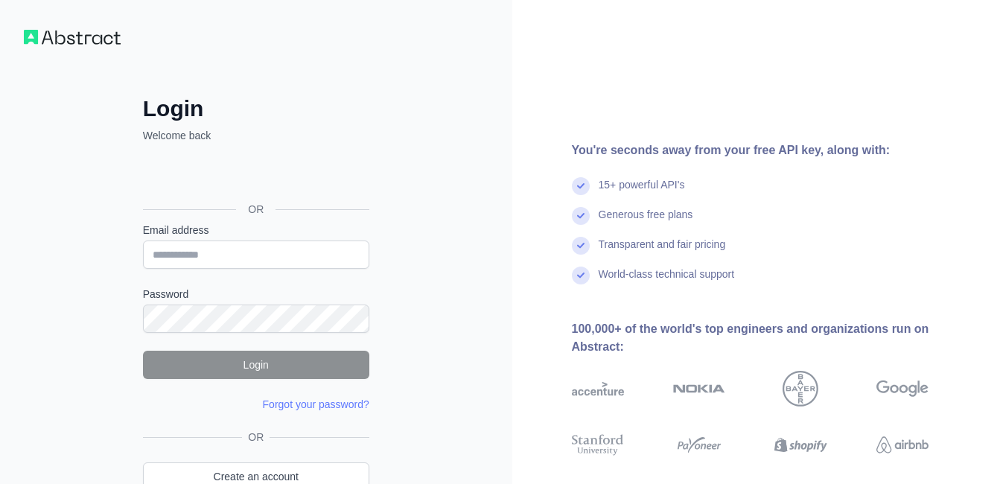 The image size is (1000, 484). What do you see at coordinates (256, 230) in the screenshot?
I see `label: Email address` at bounding box center [256, 230].